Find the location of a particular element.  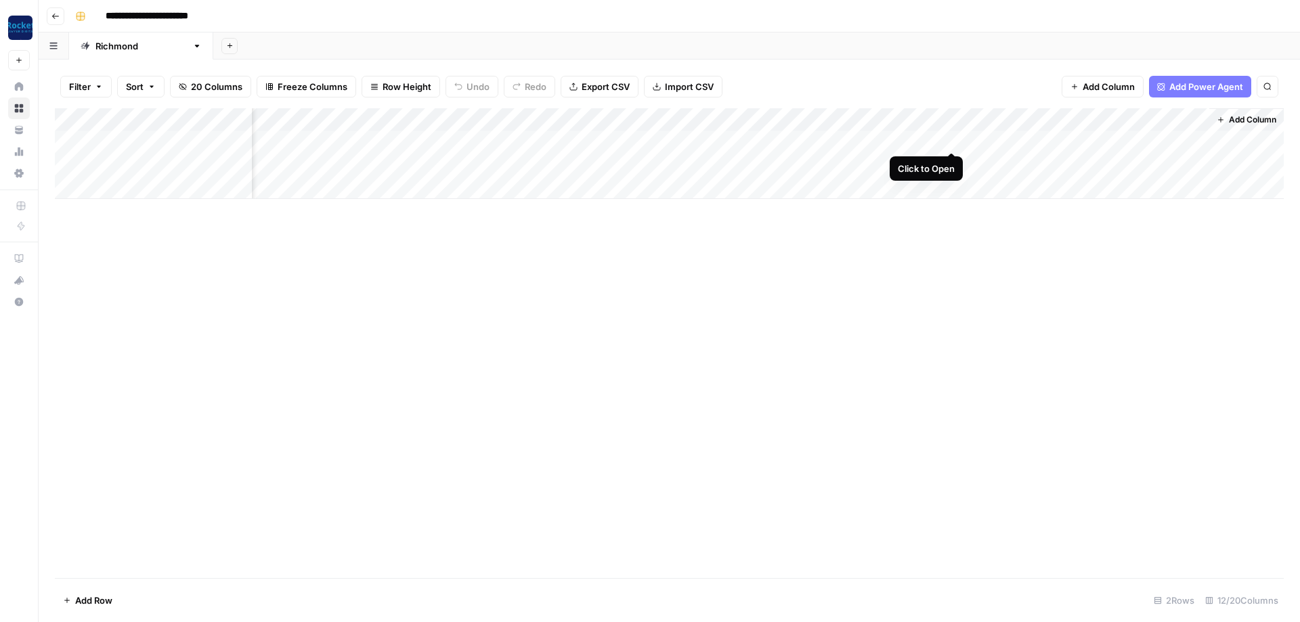

div: 12/20 Columns is located at coordinates (1242, 601).